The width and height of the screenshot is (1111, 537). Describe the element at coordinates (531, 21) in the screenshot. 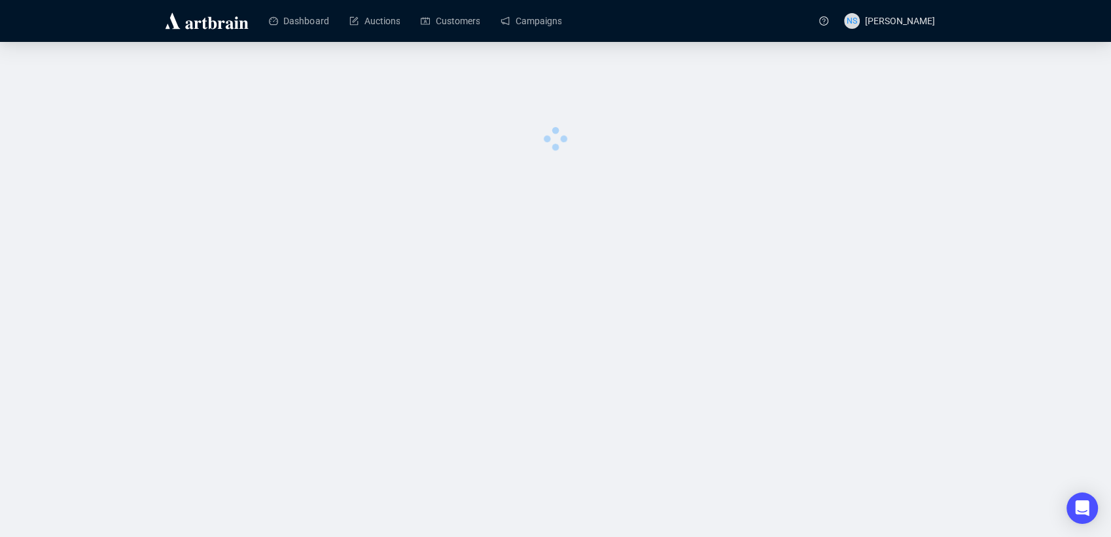

I see `a: Campaigns` at that location.